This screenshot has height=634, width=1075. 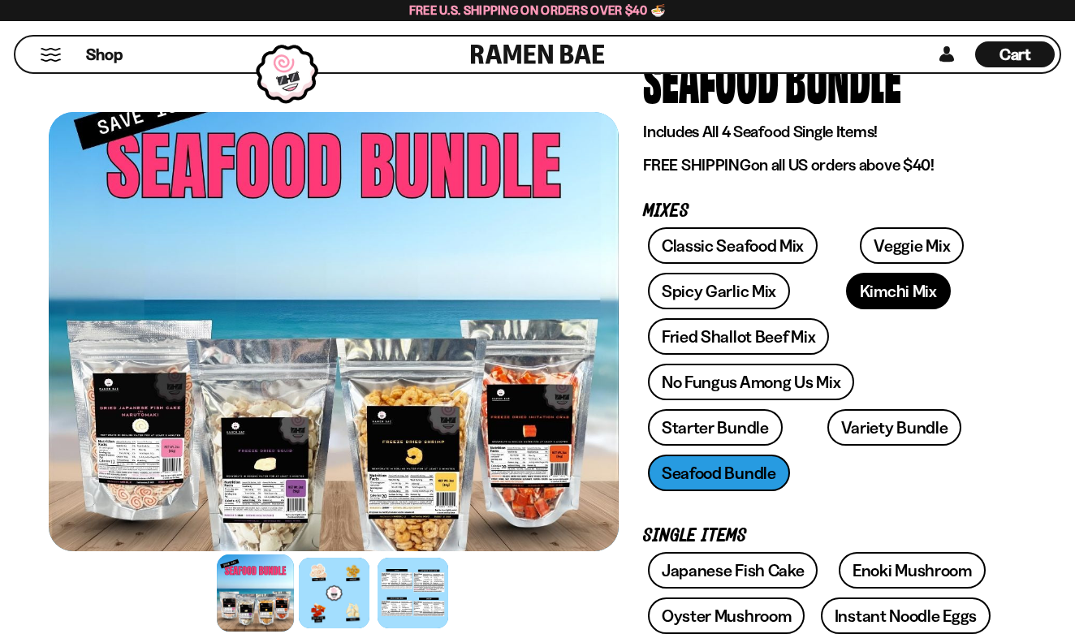 What do you see at coordinates (894, 427) in the screenshot?
I see `a: Variety Bundle` at bounding box center [894, 427].